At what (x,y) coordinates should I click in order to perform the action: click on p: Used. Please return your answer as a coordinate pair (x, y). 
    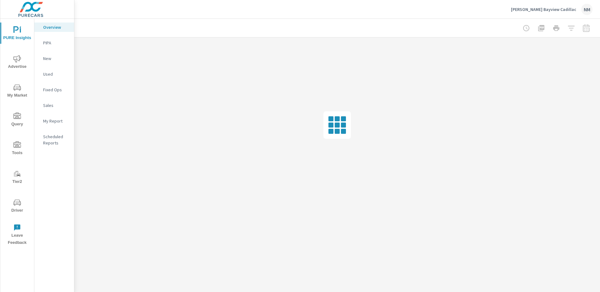
    Looking at the image, I should click on (56, 74).